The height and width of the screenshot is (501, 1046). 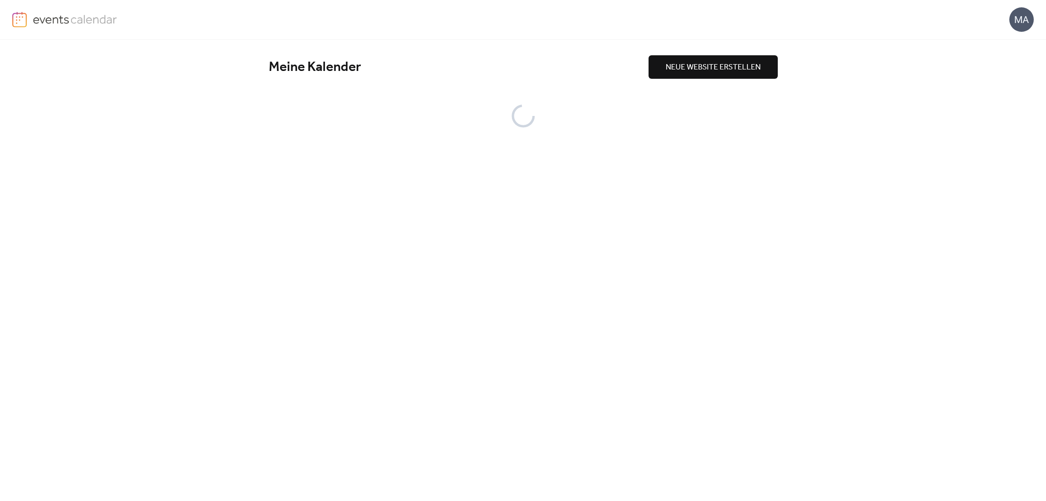 What do you see at coordinates (713, 67) in the screenshot?
I see `button: NEUE WEBSITE ERSTELLEN` at bounding box center [713, 67].